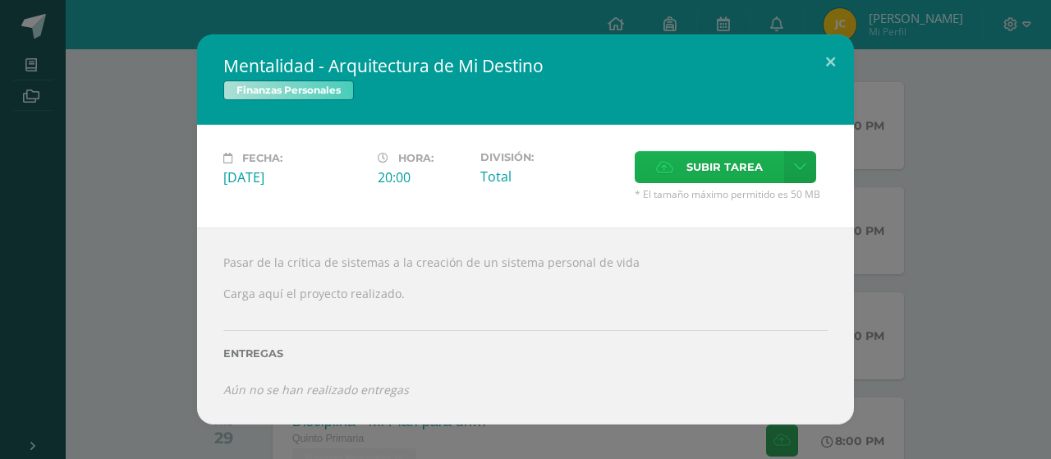 This screenshot has height=459, width=1051. What do you see at coordinates (551, 157) in the screenshot?
I see `label: División:` at bounding box center [551, 157].